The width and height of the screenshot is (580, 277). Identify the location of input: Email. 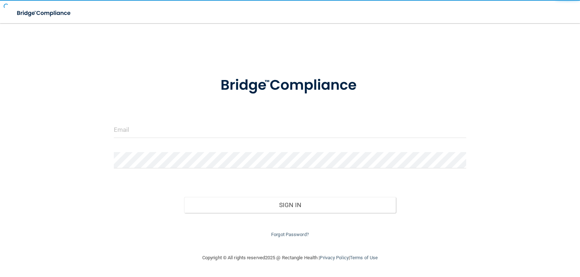
(290, 130).